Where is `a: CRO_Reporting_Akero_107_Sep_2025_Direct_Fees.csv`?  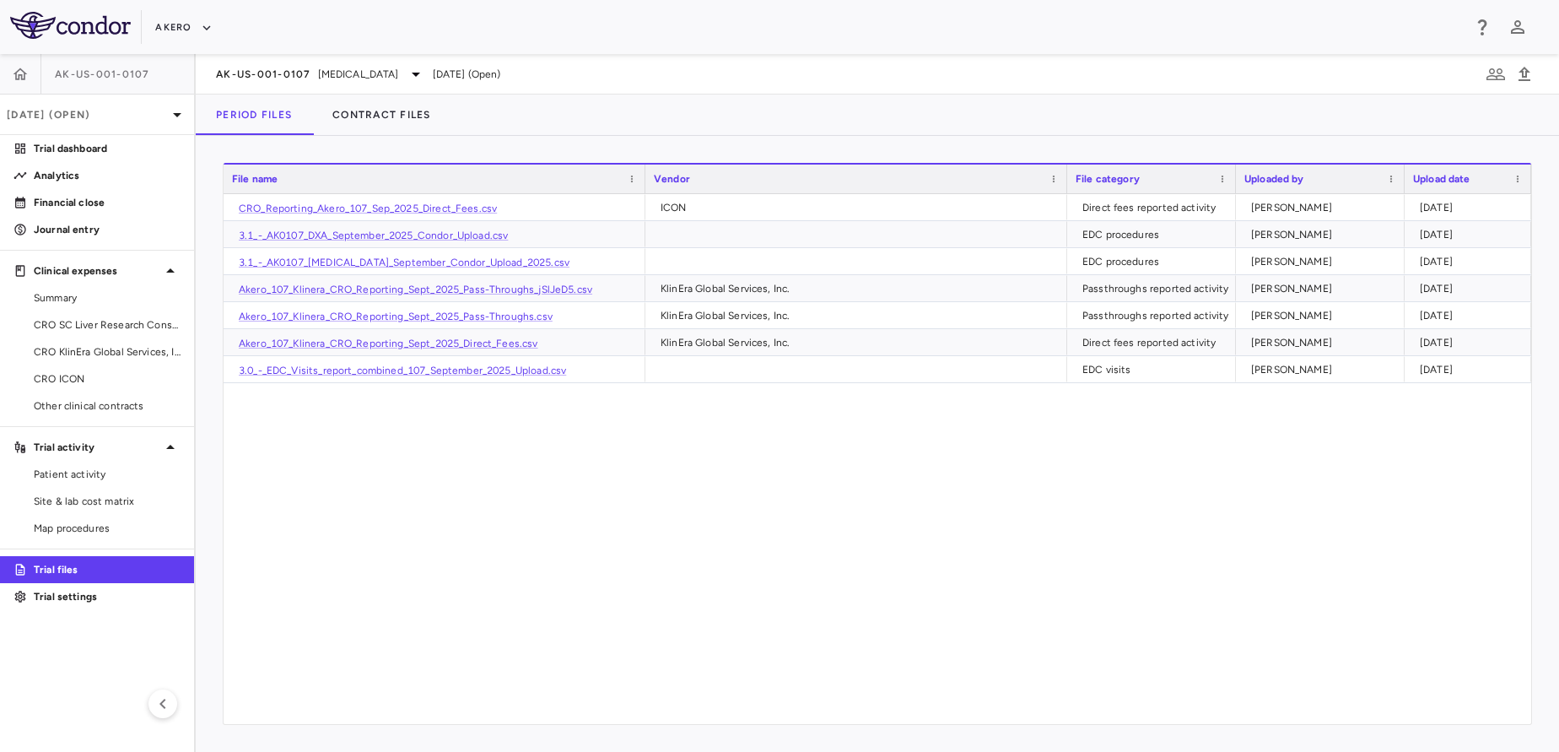
a: CRO_Reporting_Akero_107_Sep_2025_Direct_Fees.csv is located at coordinates (368, 208).